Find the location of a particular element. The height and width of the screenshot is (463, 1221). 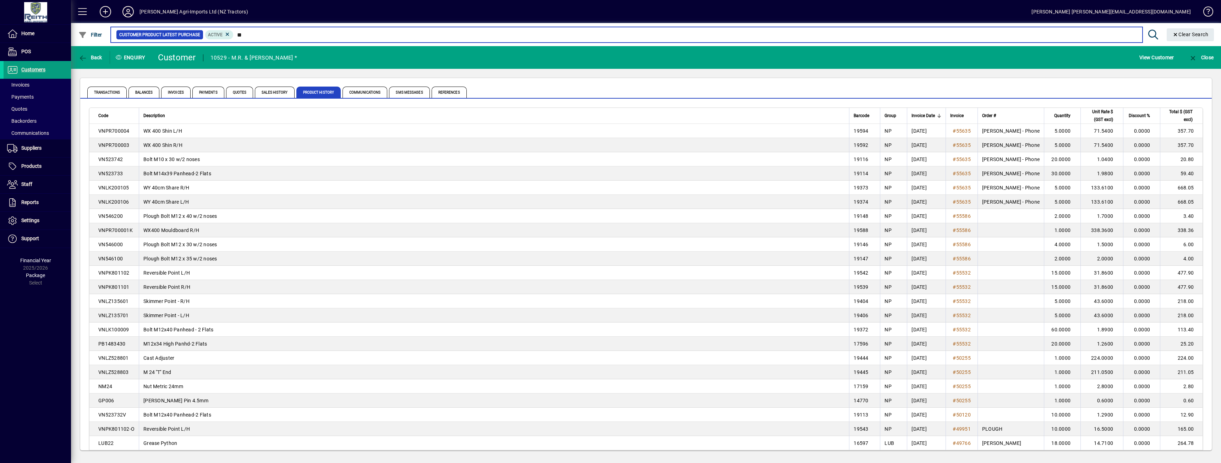

button: Filter is located at coordinates (90, 35).